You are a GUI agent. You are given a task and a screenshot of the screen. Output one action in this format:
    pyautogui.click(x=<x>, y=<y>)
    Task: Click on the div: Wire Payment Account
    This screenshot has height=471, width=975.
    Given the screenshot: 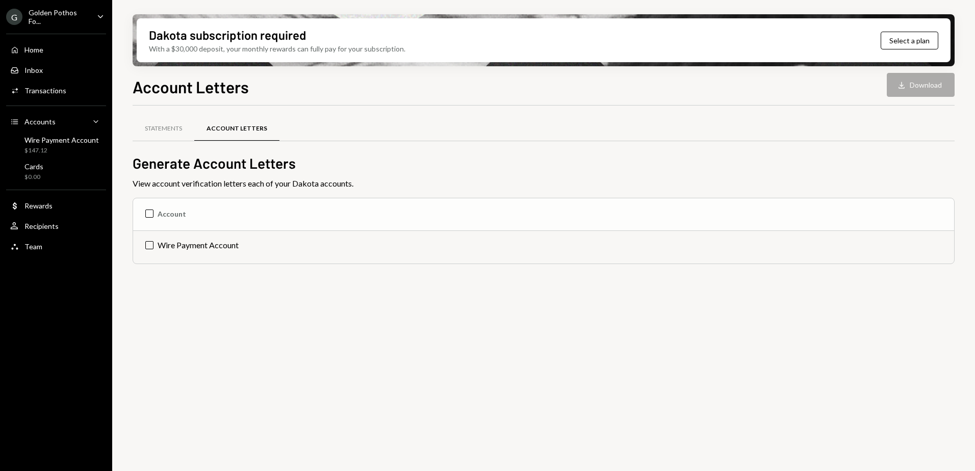 What is the action you would take?
    pyautogui.click(x=62, y=140)
    